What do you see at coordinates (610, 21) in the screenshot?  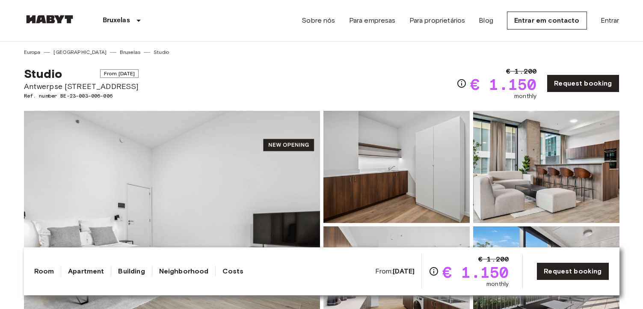 I see `a: Entrar` at bounding box center [610, 21].